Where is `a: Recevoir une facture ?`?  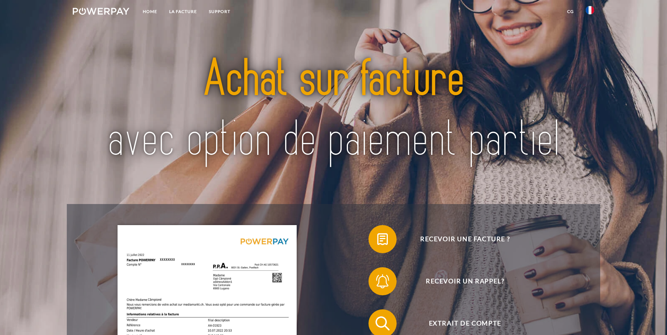 a: Recevoir une facture ? is located at coordinates (460, 239).